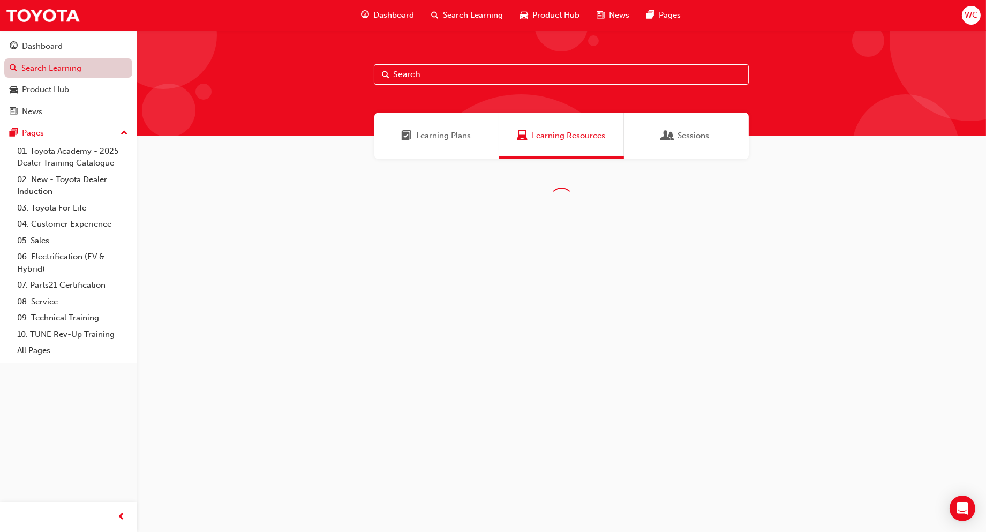 The image size is (986, 532). What do you see at coordinates (613, 15) in the screenshot?
I see `a: news-iconNews` at bounding box center [613, 15].